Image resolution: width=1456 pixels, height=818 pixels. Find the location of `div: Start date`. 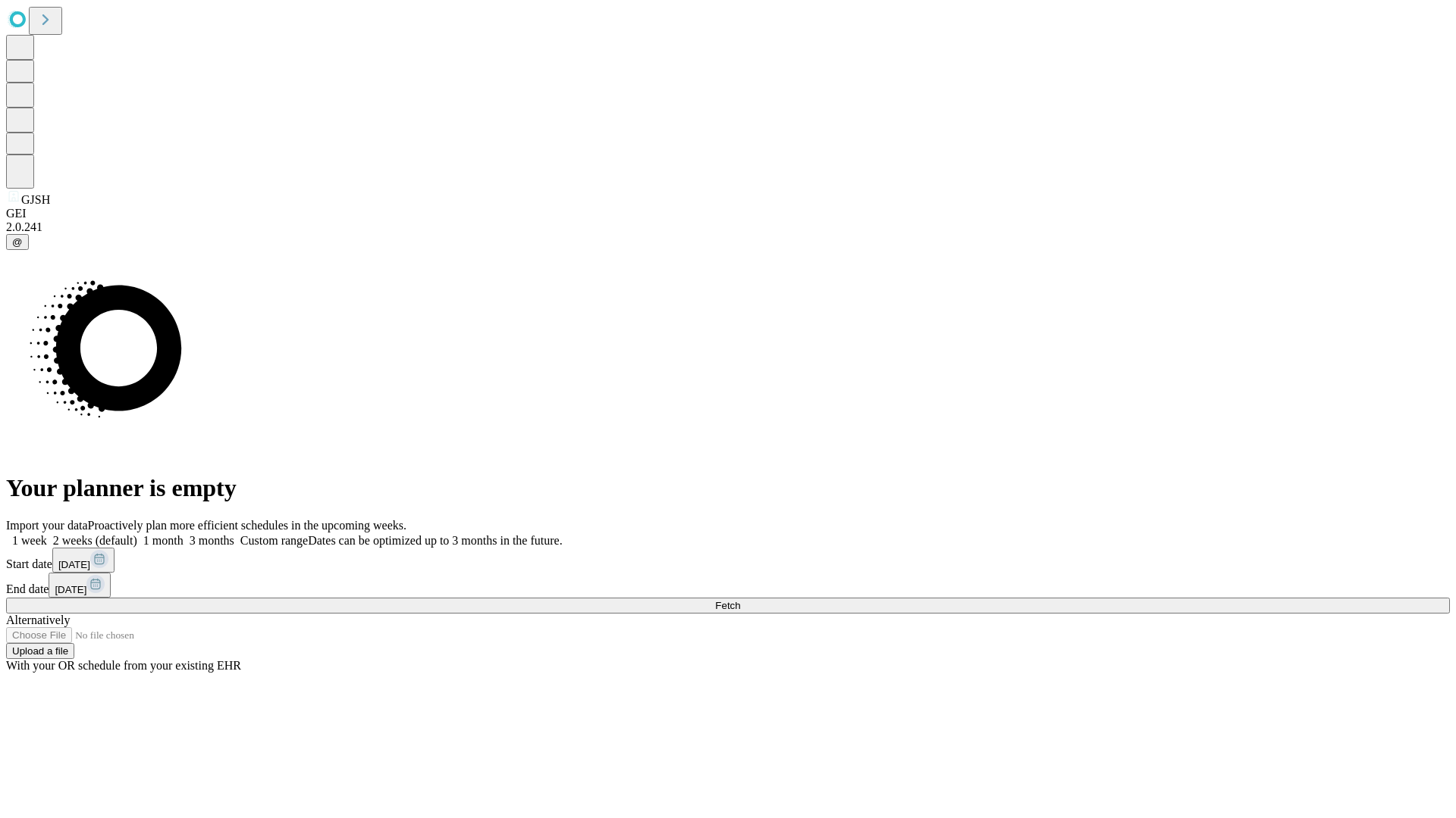

div: Start date is located at coordinates (728, 560).